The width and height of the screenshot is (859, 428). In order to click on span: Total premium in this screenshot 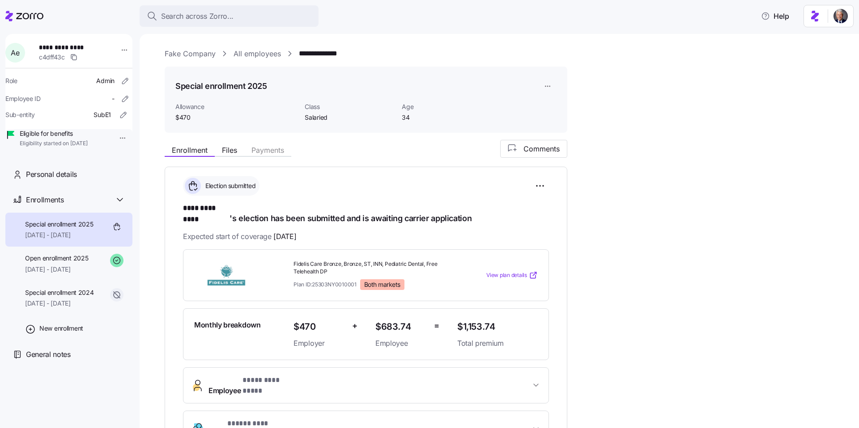, I will do `click(497, 343)`.